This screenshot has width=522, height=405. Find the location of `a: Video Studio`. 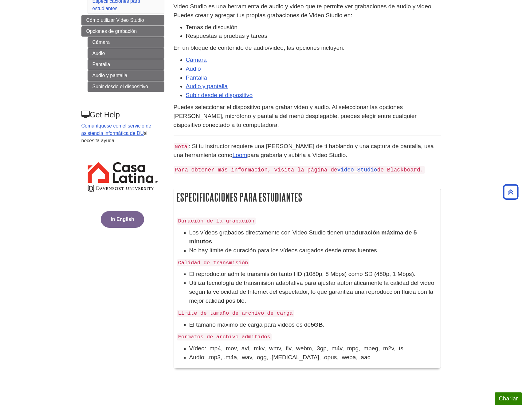

a: Video Studio is located at coordinates (358, 170).